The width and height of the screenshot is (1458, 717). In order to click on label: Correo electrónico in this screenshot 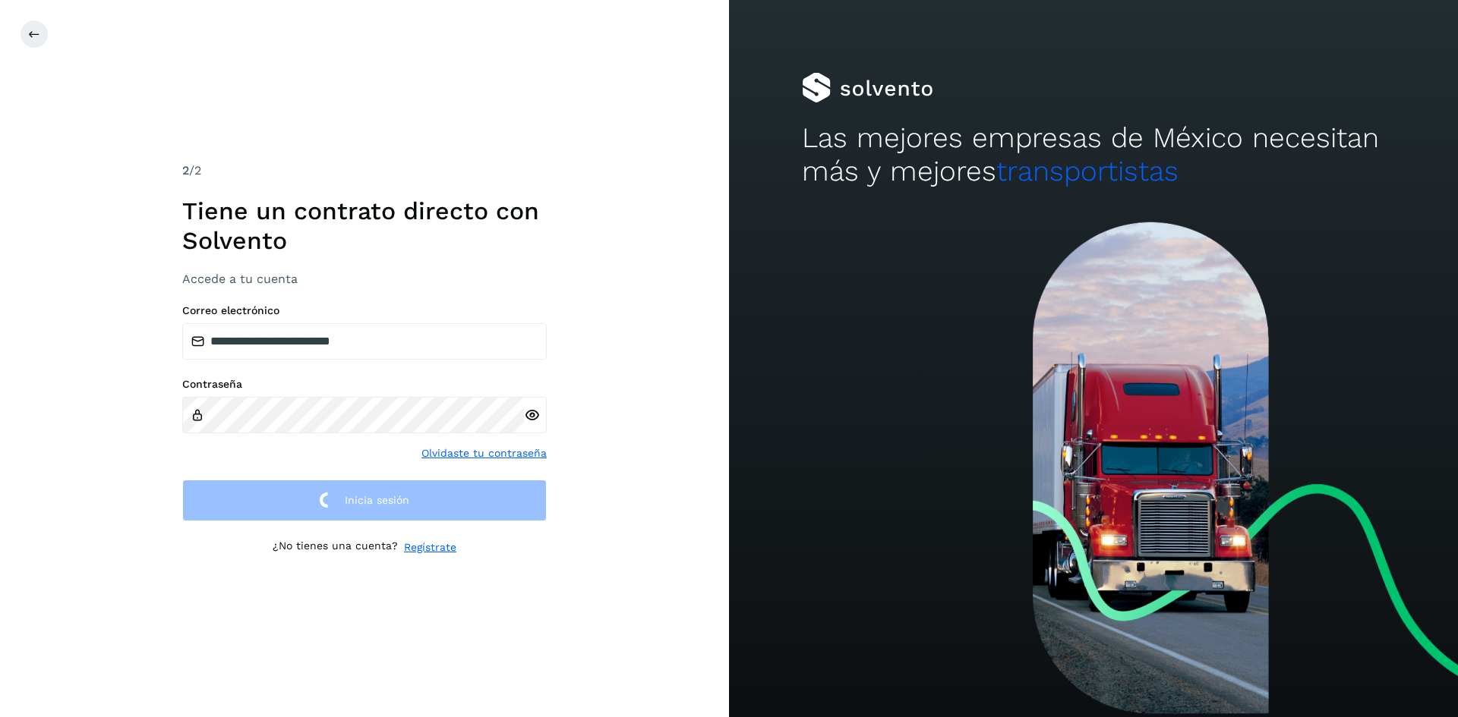, I will do `click(364, 310)`.